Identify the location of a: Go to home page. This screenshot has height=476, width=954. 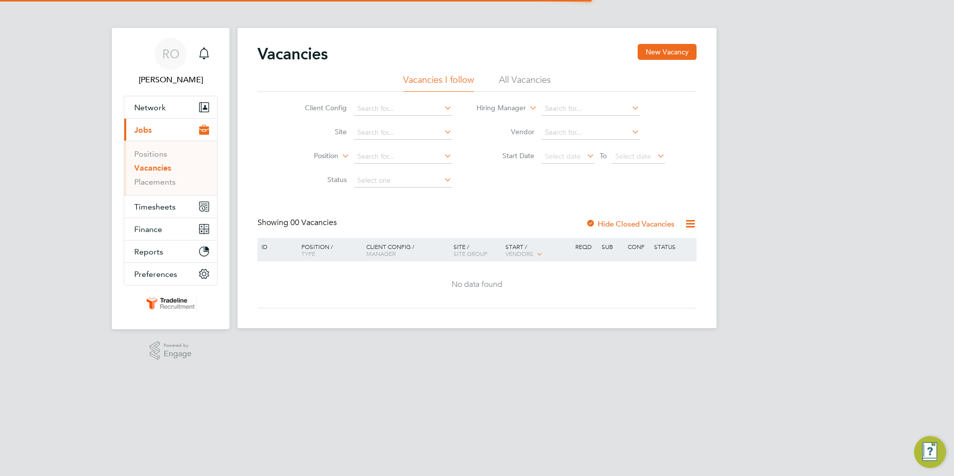
(171, 303).